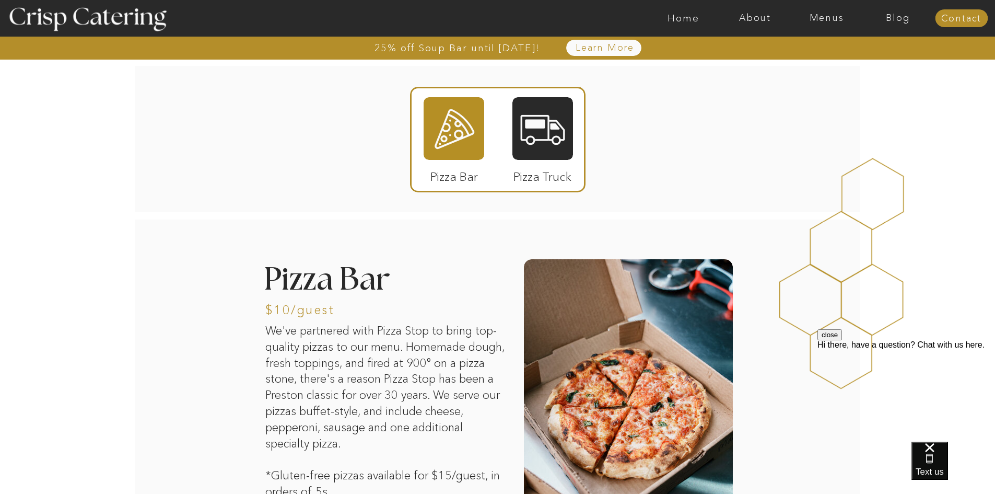  What do you see at coordinates (340, 308) in the screenshot?
I see `h3: $10/guest` at bounding box center [340, 308].